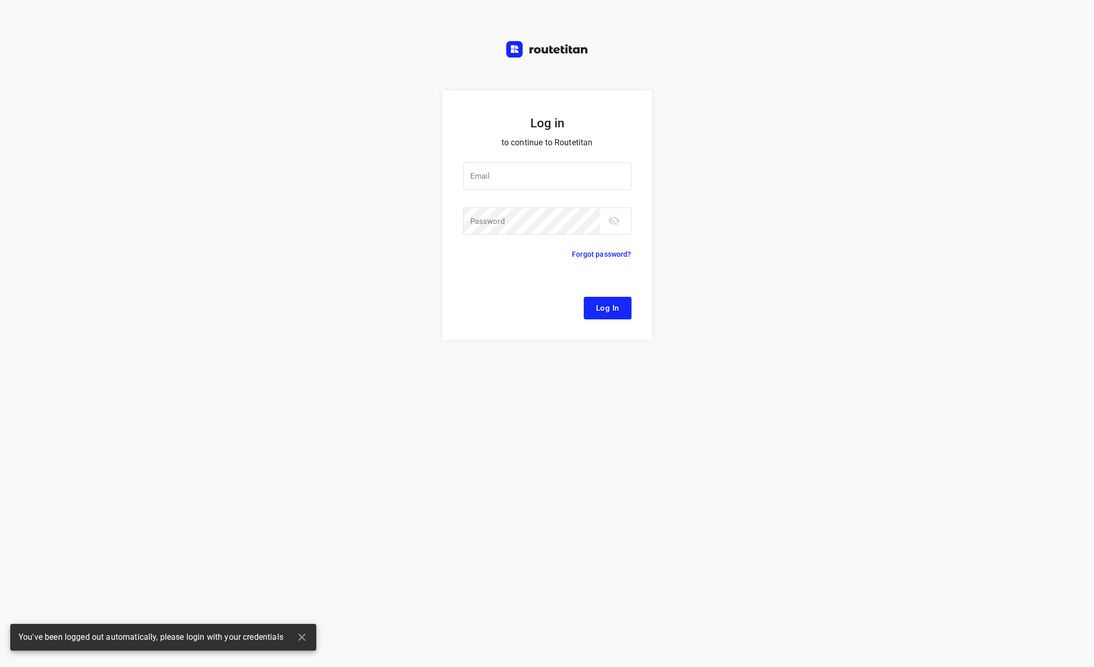  What do you see at coordinates (607, 308) in the screenshot?
I see `span: Log In` at bounding box center [607, 308].